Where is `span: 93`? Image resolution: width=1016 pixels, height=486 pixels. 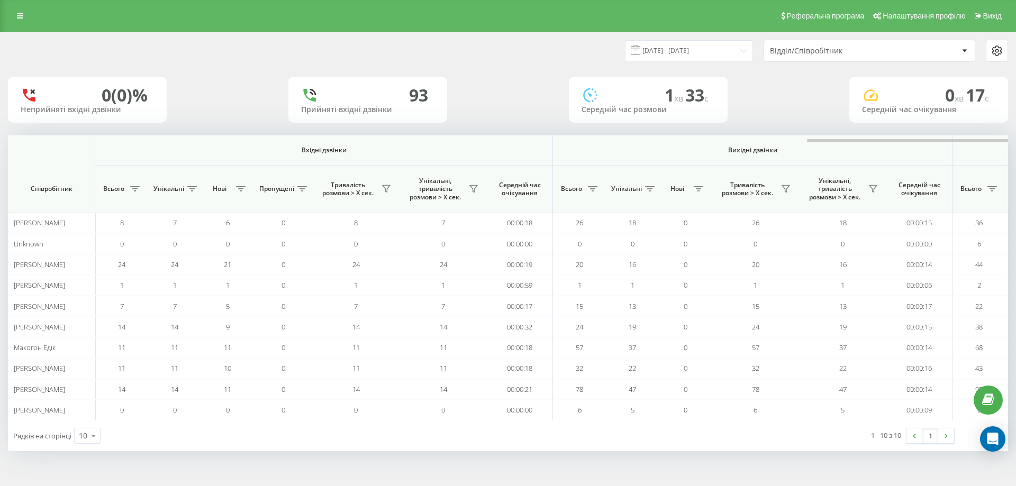
span: 93 is located at coordinates (979, 390).